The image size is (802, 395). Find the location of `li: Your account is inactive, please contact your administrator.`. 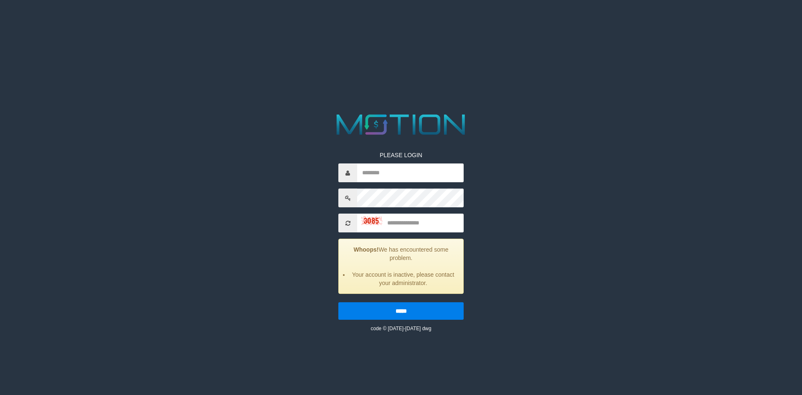

li: Your account is inactive, please contact your administrator. is located at coordinates (403, 279).